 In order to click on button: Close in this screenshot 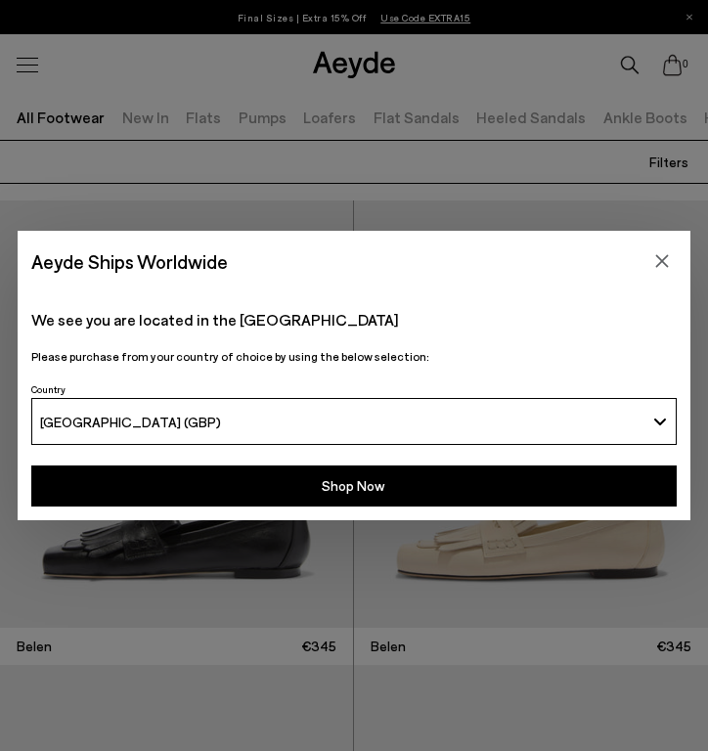, I will do `click(662, 261)`.